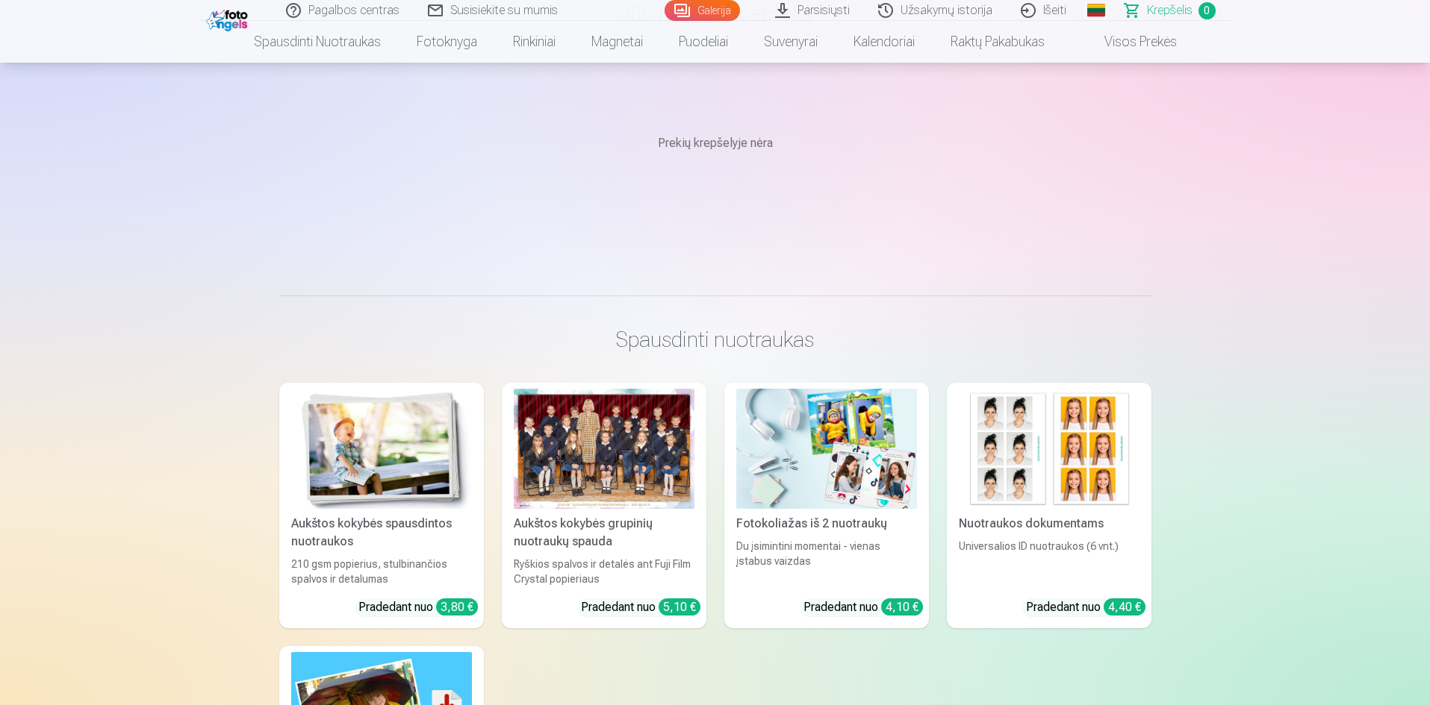 The image size is (1430, 705). Describe the element at coordinates (703, 42) in the screenshot. I see `a: Puodeliai` at that location.